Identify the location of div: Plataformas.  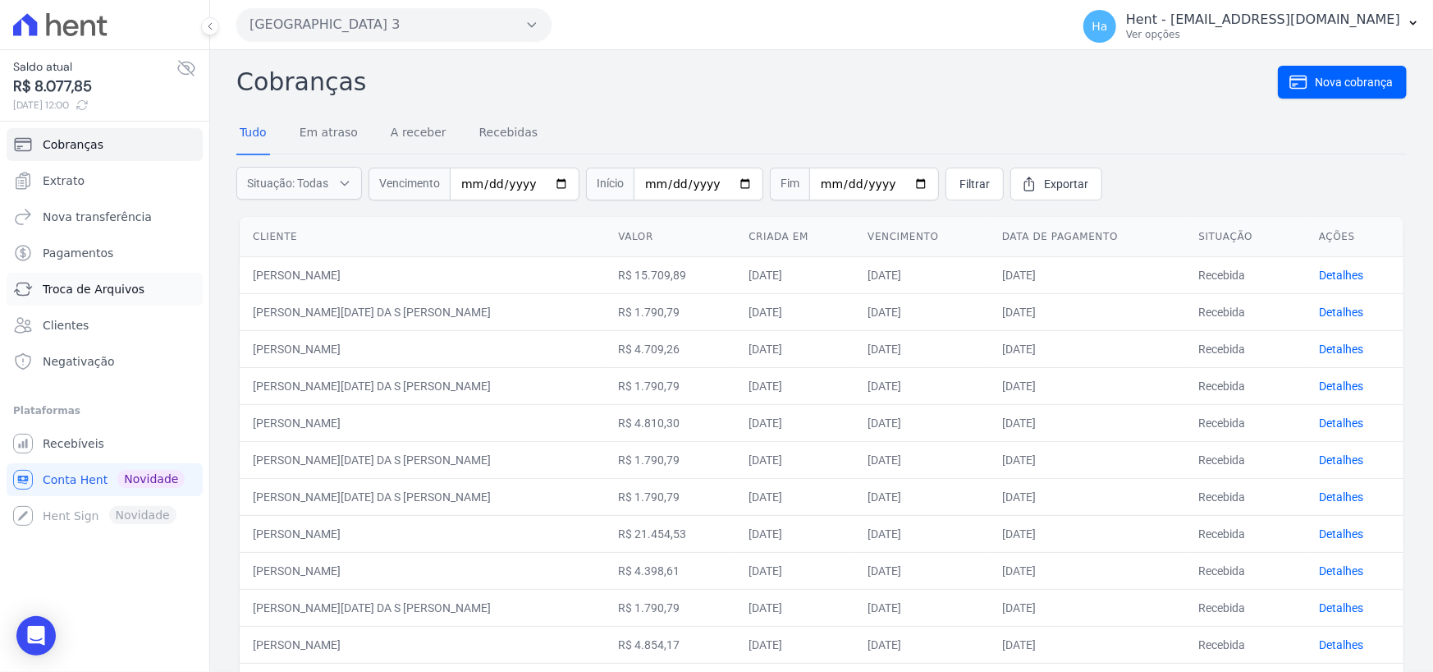
(104, 410).